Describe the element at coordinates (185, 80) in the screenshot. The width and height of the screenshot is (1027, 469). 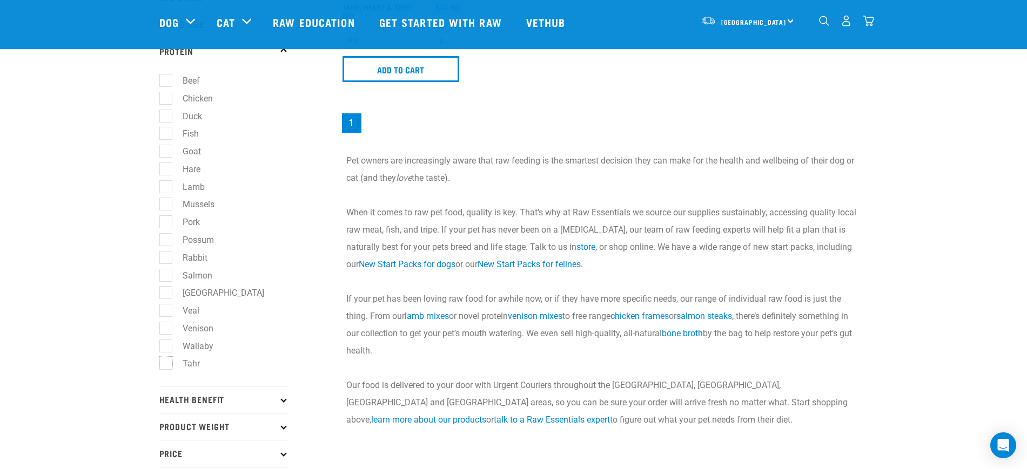
I see `label: Beef` at that location.